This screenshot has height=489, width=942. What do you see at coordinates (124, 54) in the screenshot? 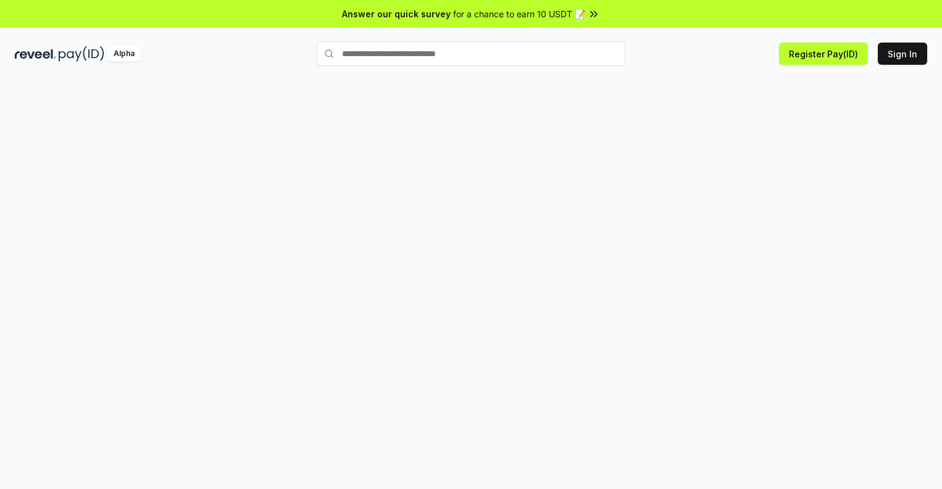
I see `div: Alpha` at bounding box center [124, 54].